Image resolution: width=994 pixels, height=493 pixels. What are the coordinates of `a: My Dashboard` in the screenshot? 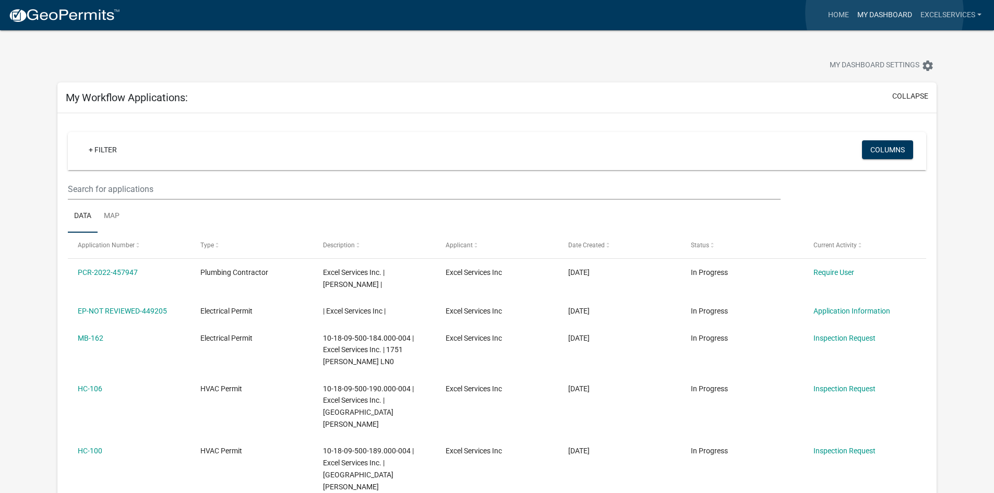 It's located at (885, 15).